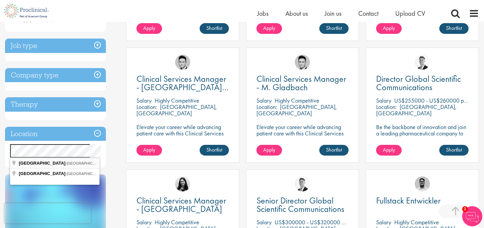 The image size is (484, 228). I want to click on img: Indre Stankeviciute, so click(182, 184).